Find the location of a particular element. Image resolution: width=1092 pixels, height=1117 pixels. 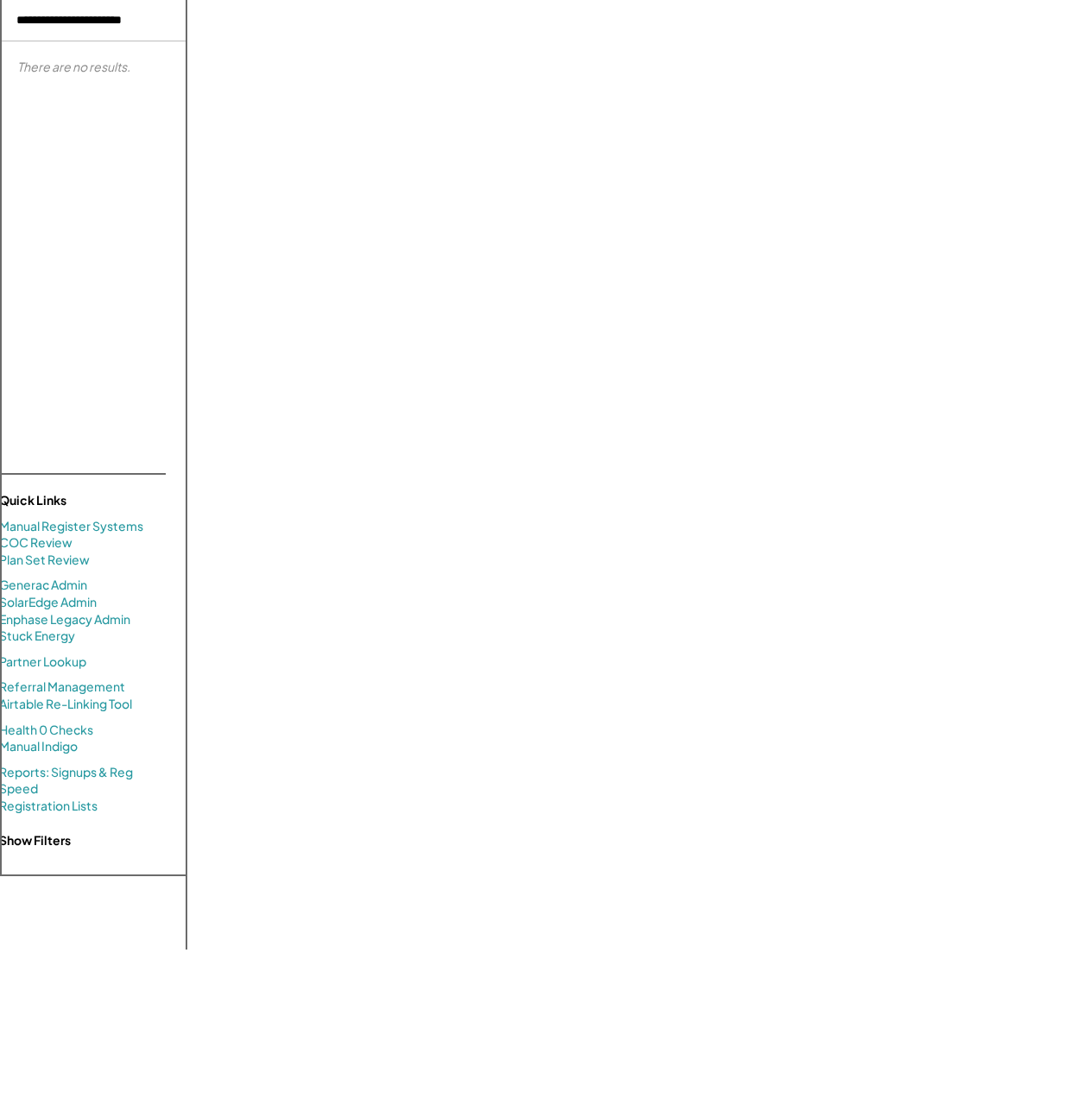

div: There are no results. is located at coordinates (73, 67).